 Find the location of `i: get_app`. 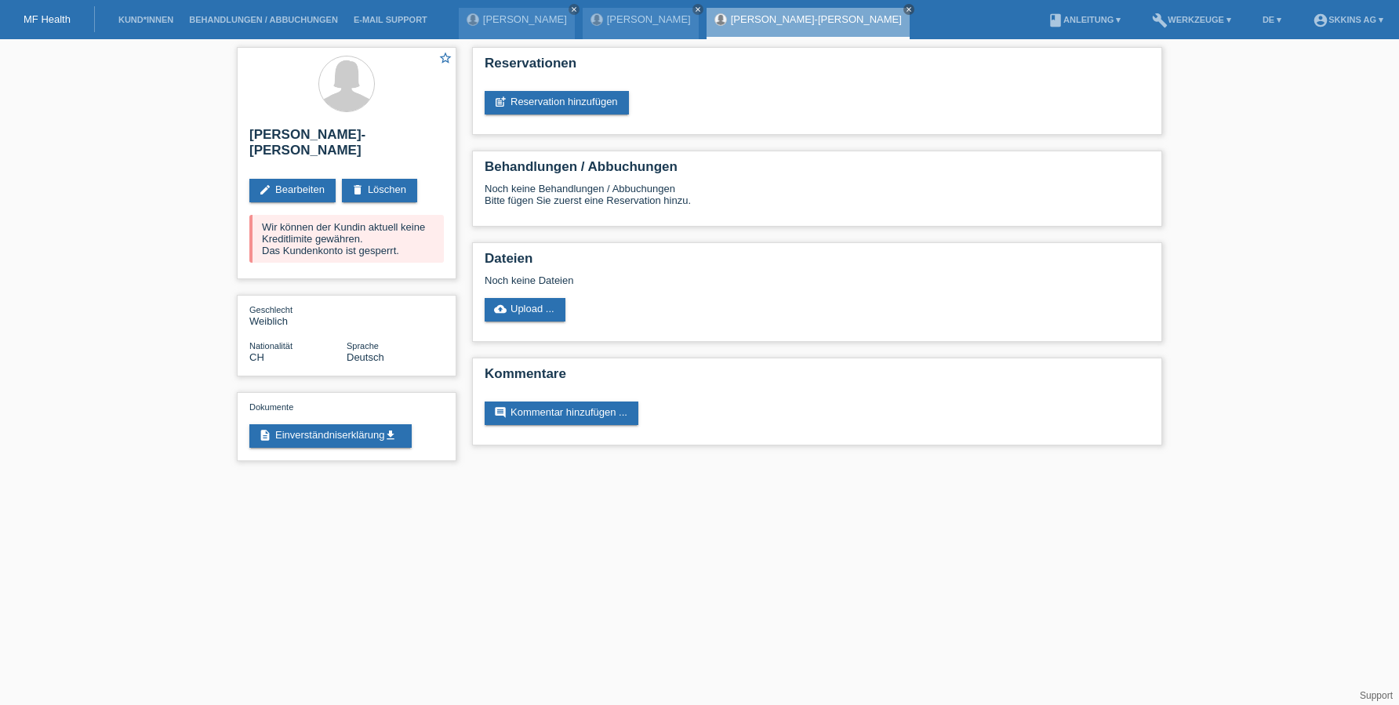

i: get_app is located at coordinates (390, 435).